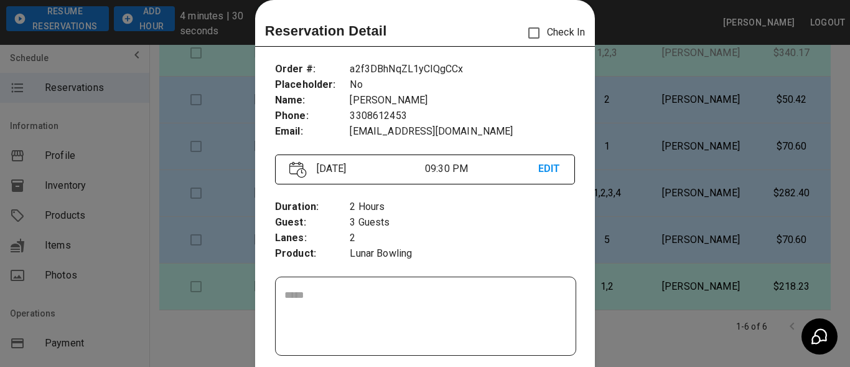 This screenshot has width=850, height=367. What do you see at coordinates (462, 69) in the screenshot?
I see `p: a2f3DBhNqZL1yClQgCCx` at bounding box center [462, 69].